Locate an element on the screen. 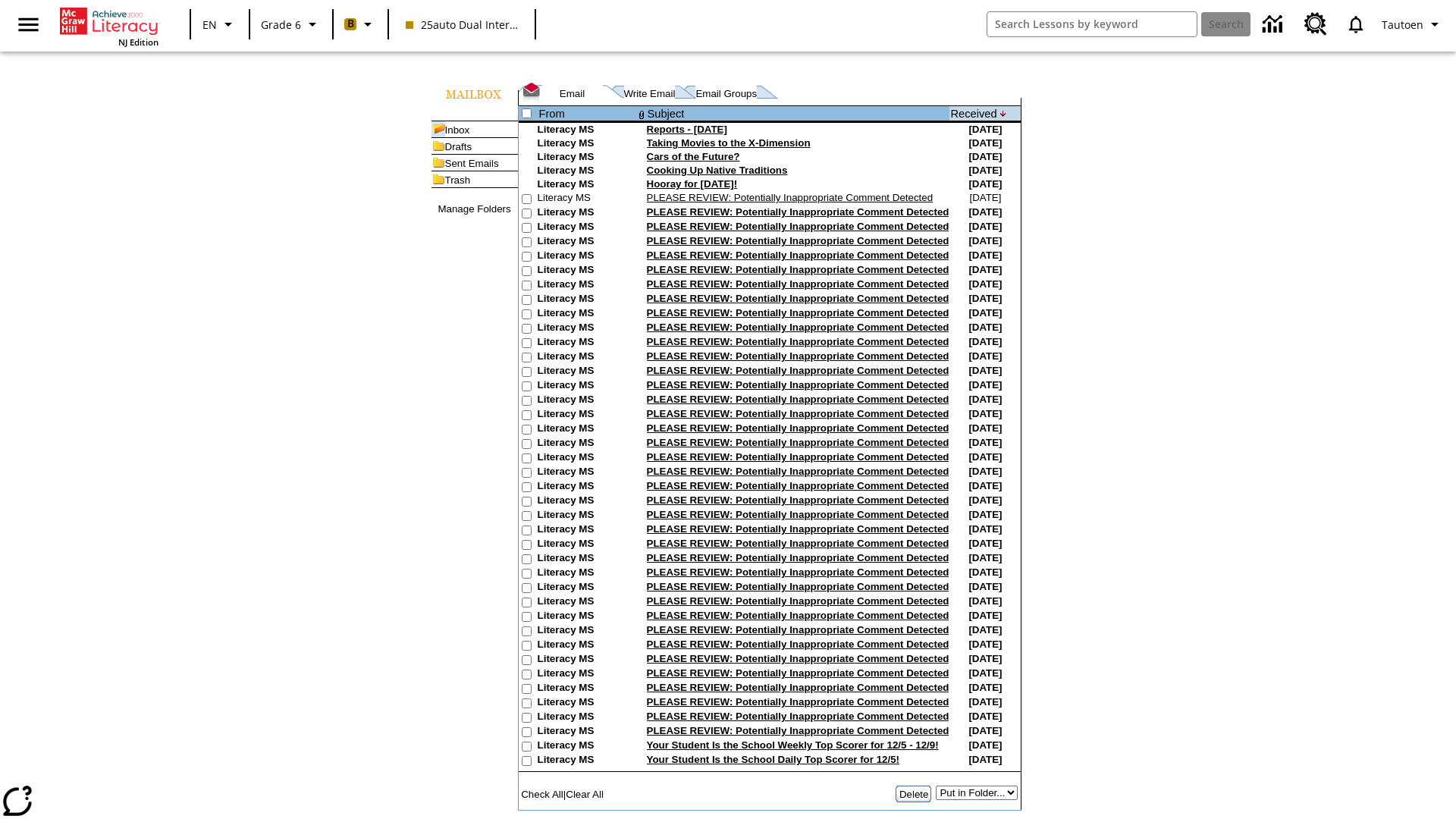 The width and height of the screenshot is (1456, 819). span: Grade 6 is located at coordinates (281, 25).